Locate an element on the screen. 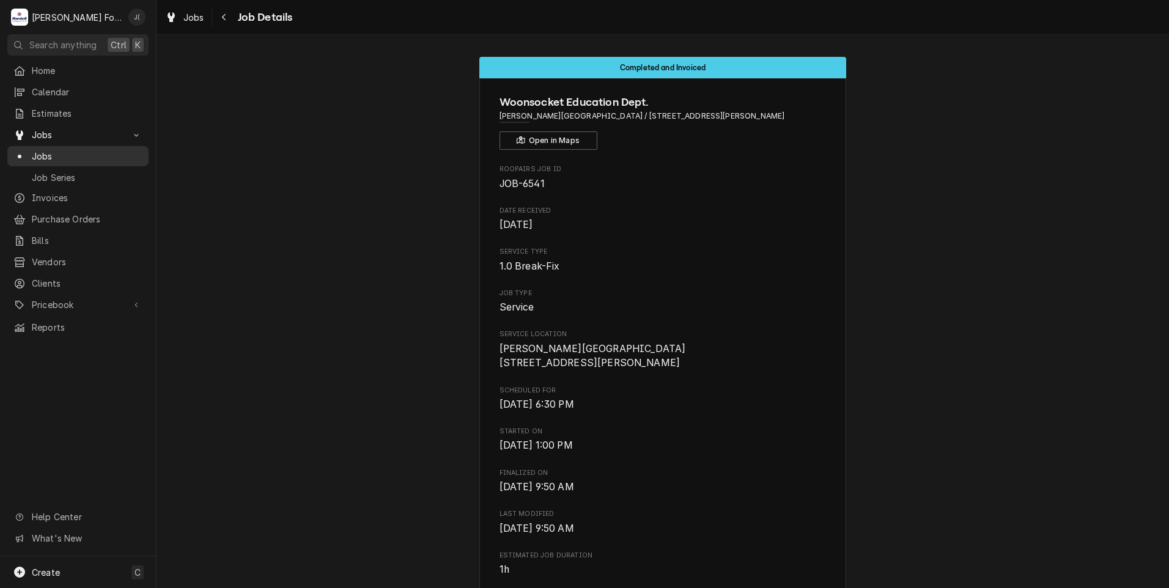 The image size is (1169, 588). span: Bills is located at coordinates (87, 240).